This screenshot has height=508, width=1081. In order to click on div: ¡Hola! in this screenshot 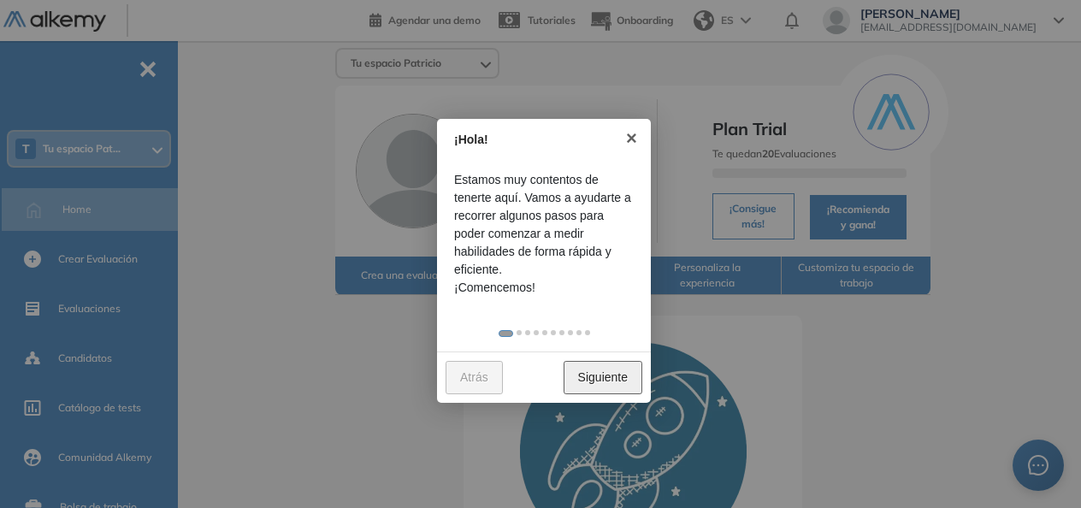, I will do `click(534, 139)`.